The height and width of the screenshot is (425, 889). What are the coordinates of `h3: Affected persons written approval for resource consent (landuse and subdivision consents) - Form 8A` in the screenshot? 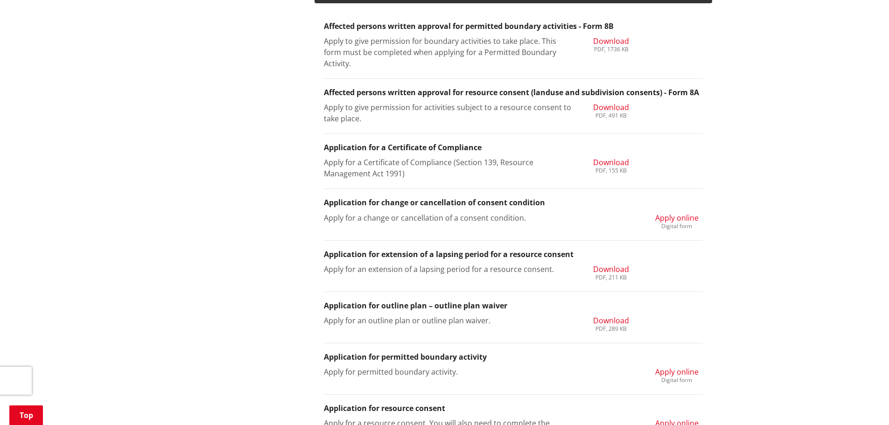 It's located at (513, 92).